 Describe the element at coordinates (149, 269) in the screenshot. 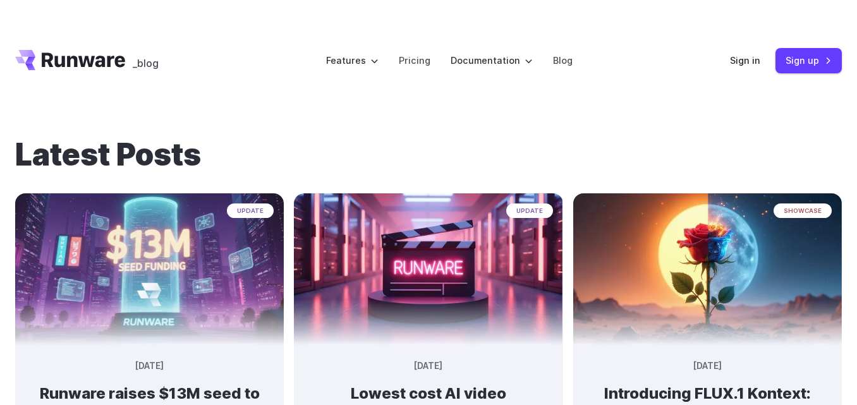

I see `img: Futuristic city scene with neon lights showing Runware announcement of $13M seed funding in large...` at that location.